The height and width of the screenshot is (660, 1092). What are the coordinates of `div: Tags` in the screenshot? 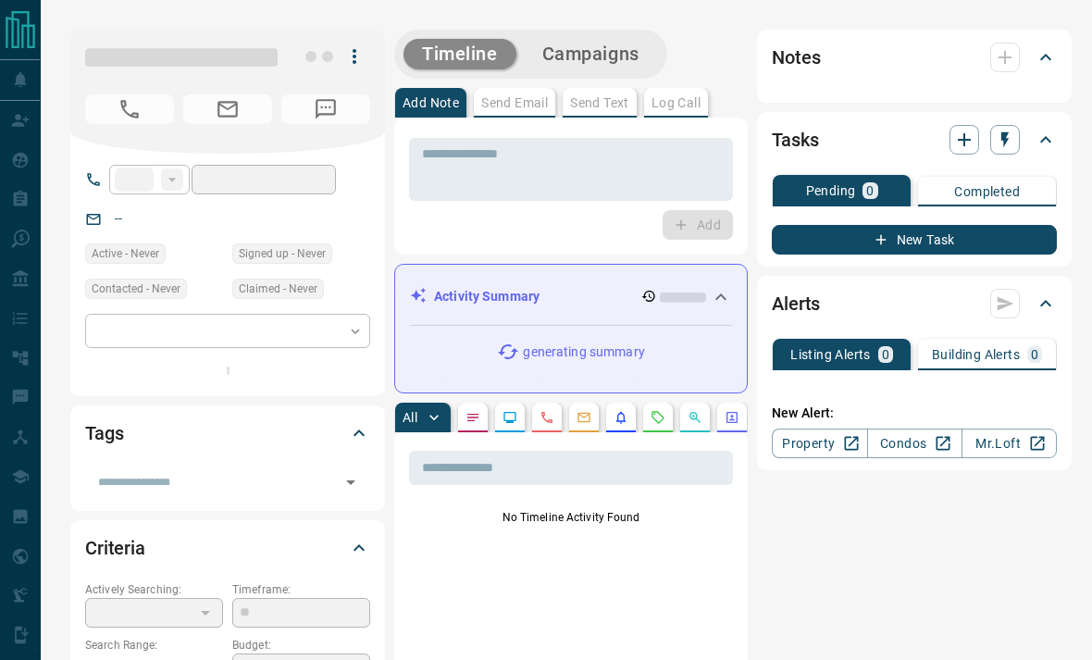 It's located at (228, 433).